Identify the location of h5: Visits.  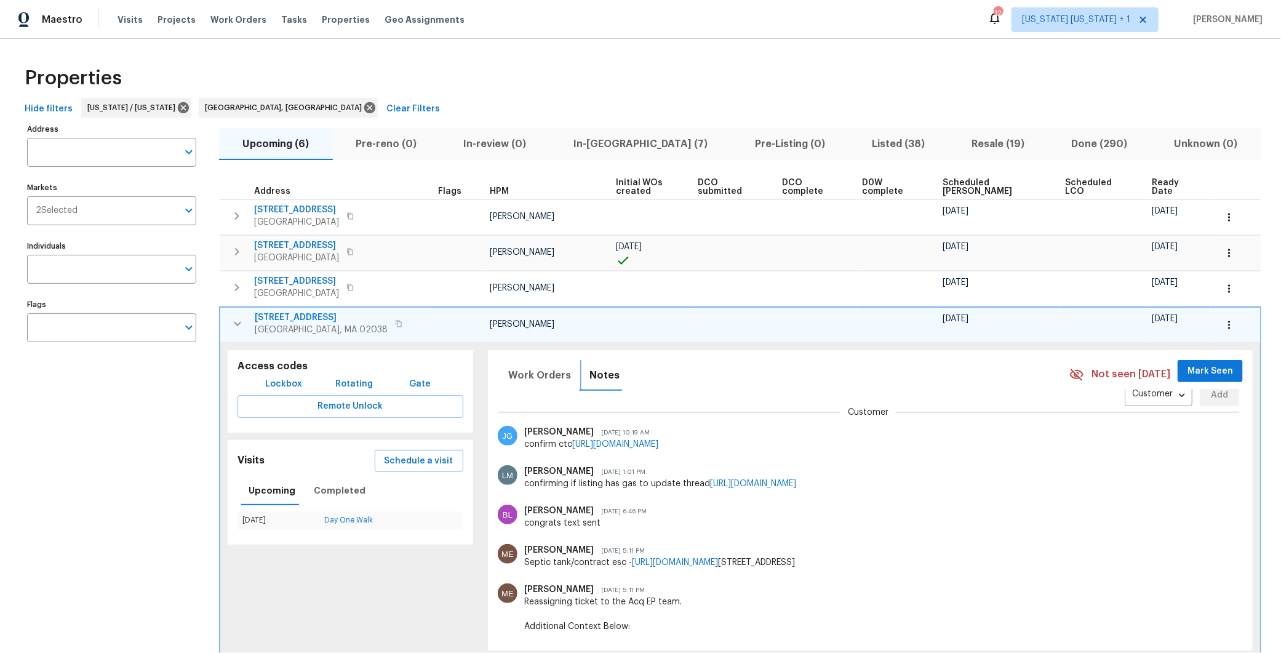
(251, 460).